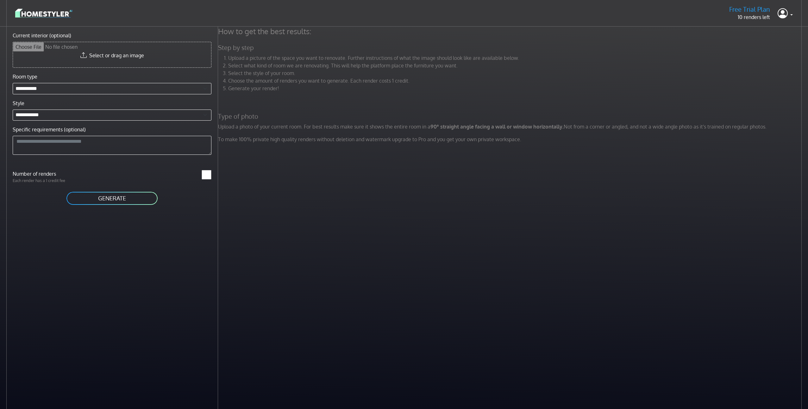 This screenshot has height=409, width=808. Describe the element at coordinates (25, 77) in the screenshot. I see `label: Room type` at that location.